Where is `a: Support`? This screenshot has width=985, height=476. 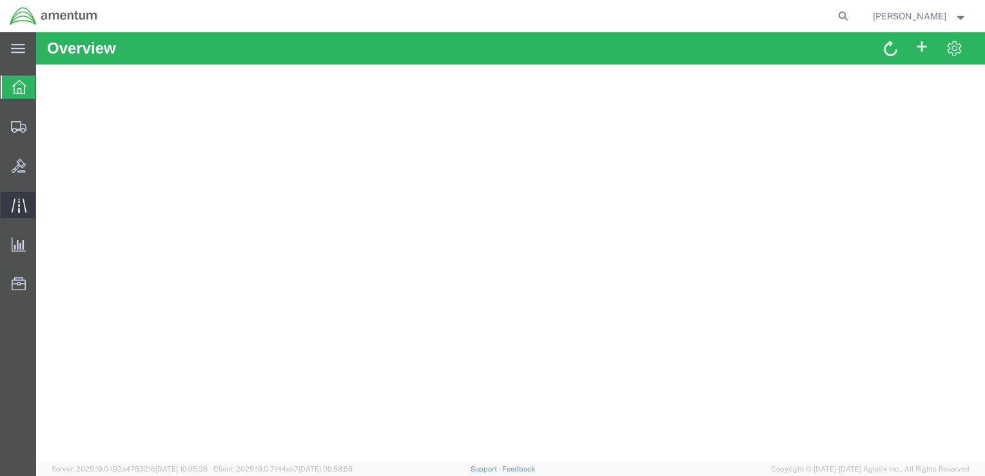 a: Support is located at coordinates (487, 469).